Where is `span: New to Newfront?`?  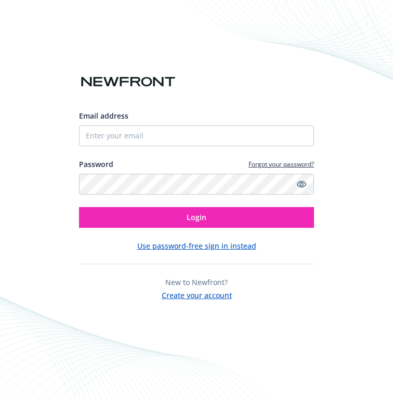
span: New to Newfront? is located at coordinates (197, 282).